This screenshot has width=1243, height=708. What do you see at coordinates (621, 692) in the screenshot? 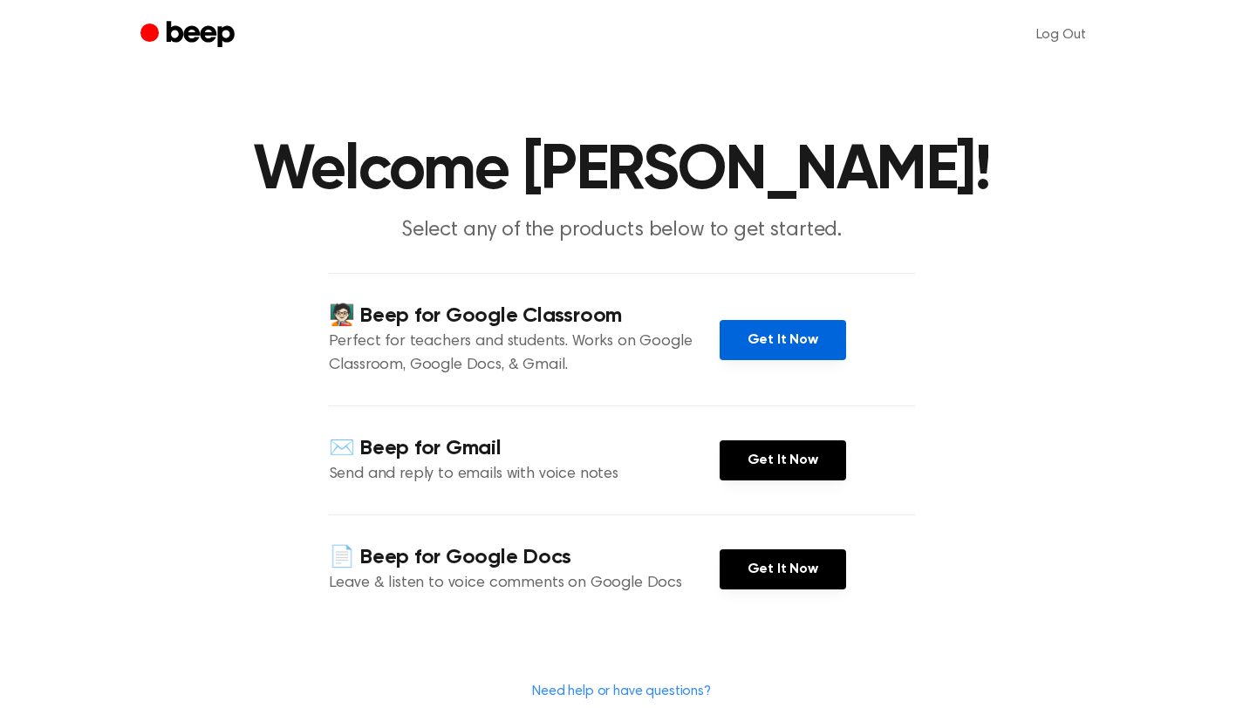
I see `a: Need help or have questions?` at bounding box center [621, 692].